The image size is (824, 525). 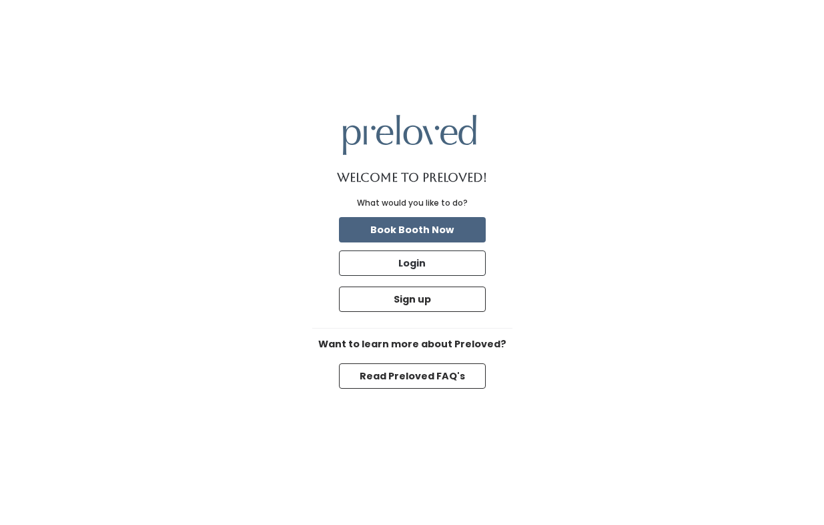 I want to click on button: Read Preloved FAQ's, so click(x=412, y=376).